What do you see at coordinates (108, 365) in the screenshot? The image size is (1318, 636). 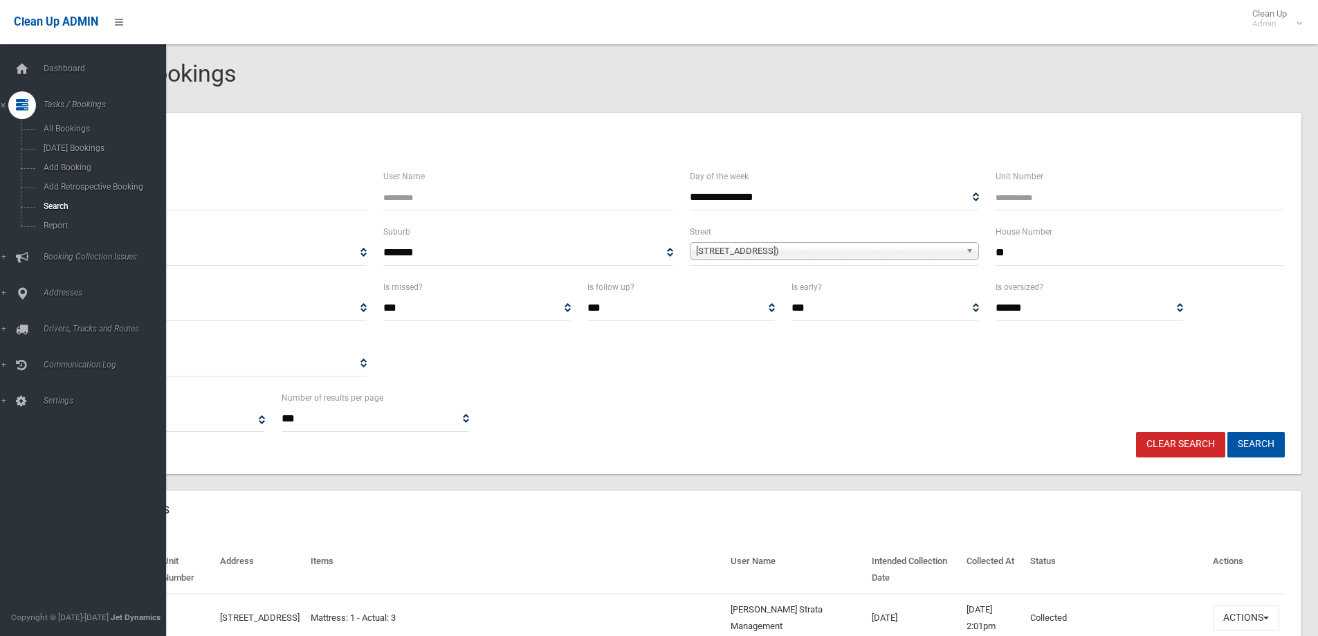 I see `span: Communication Log` at bounding box center [108, 365].